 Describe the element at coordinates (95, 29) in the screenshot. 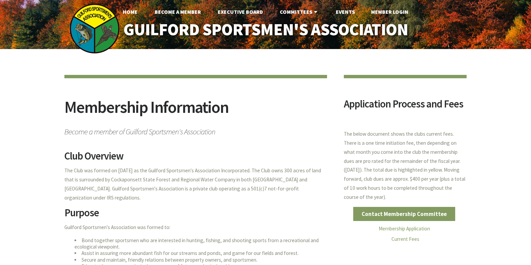

I see `img: logo_sm.png` at that location.